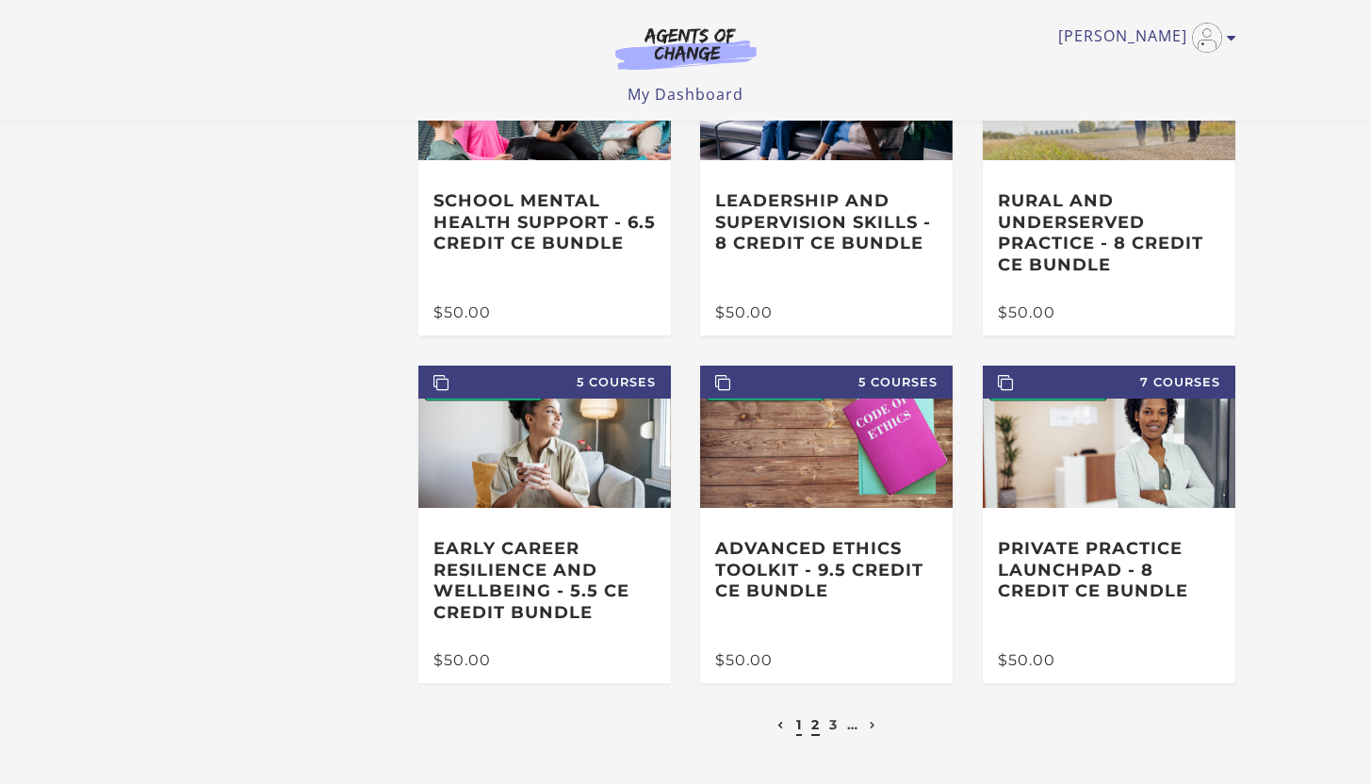  I want to click on span: 7 Courses, so click(1109, 382).